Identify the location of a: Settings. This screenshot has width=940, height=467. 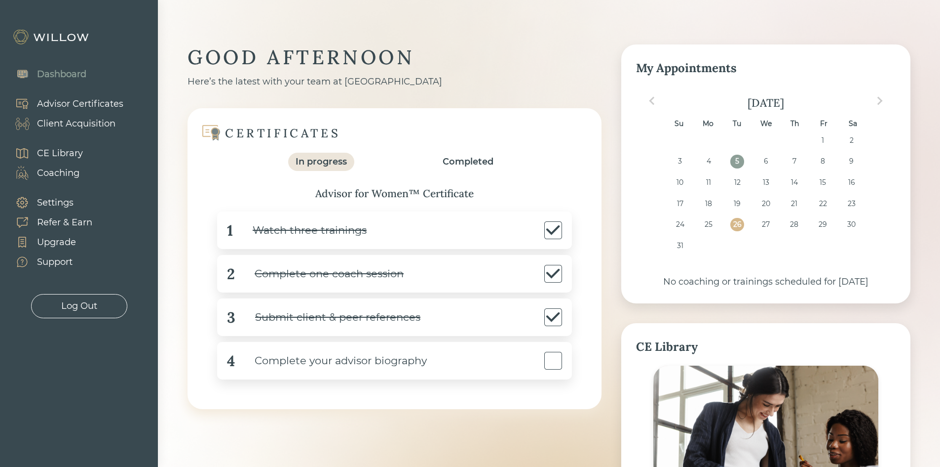
(48, 202).